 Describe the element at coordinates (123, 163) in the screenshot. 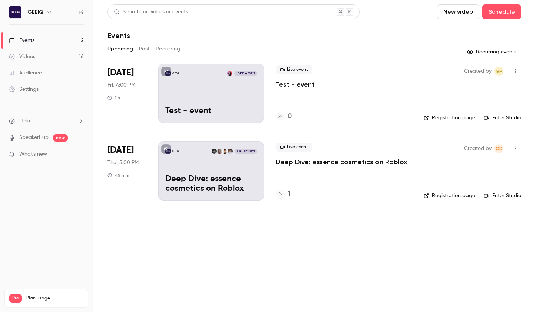

I see `span: Thu, 5:00 PM` at that location.